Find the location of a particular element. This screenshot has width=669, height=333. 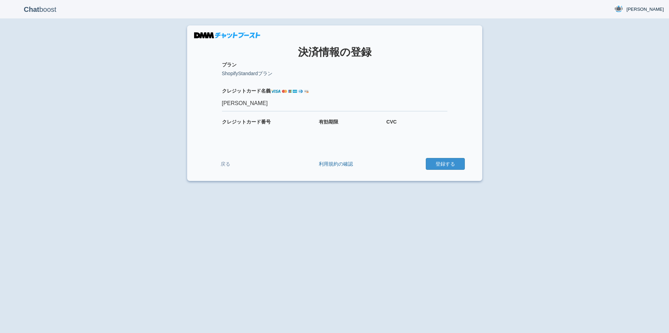

input: TARO KAIWA is located at coordinates (335, 104).